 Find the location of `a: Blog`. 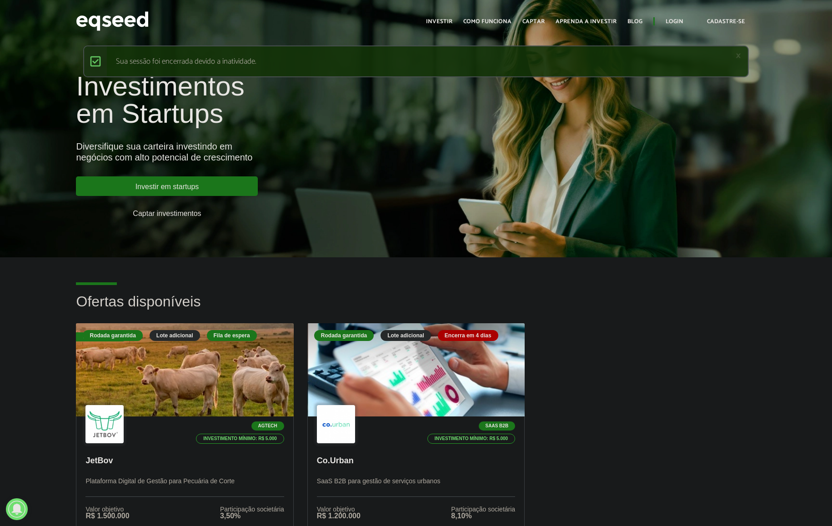

a: Blog is located at coordinates (635, 21).